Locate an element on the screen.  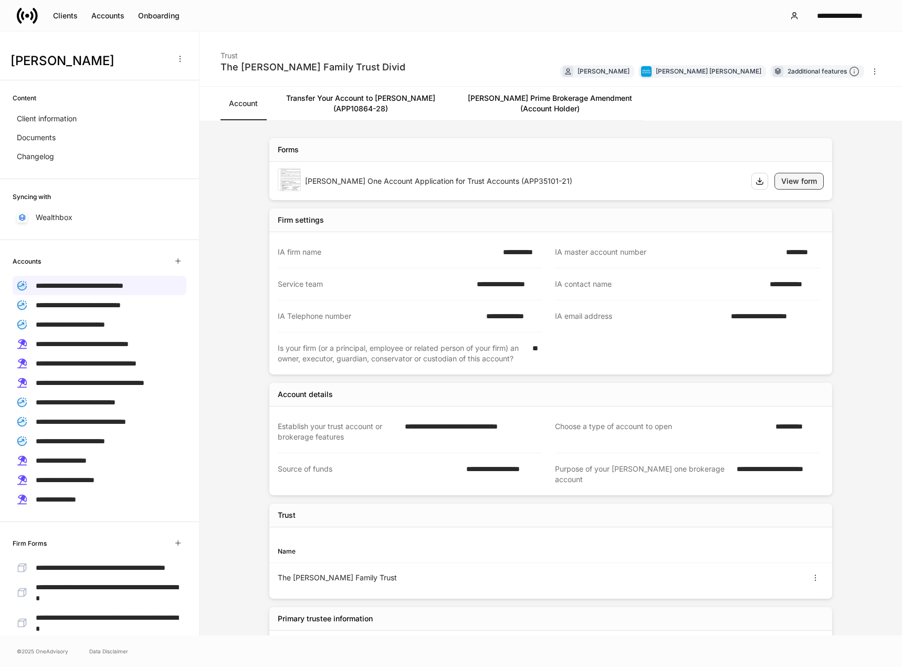
div: Forms is located at coordinates (288, 150).